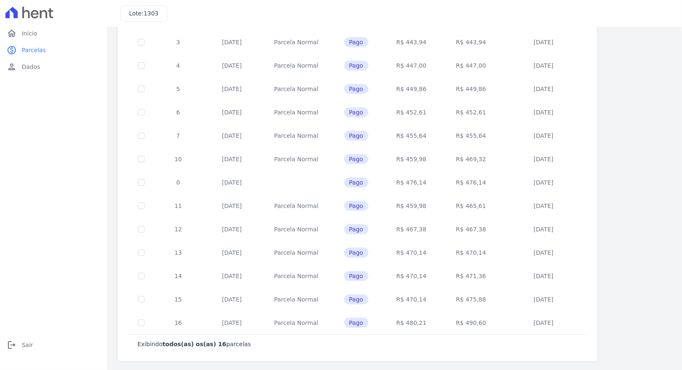 The height and width of the screenshot is (370, 682). I want to click on td: R$ 471,36, so click(470, 276).